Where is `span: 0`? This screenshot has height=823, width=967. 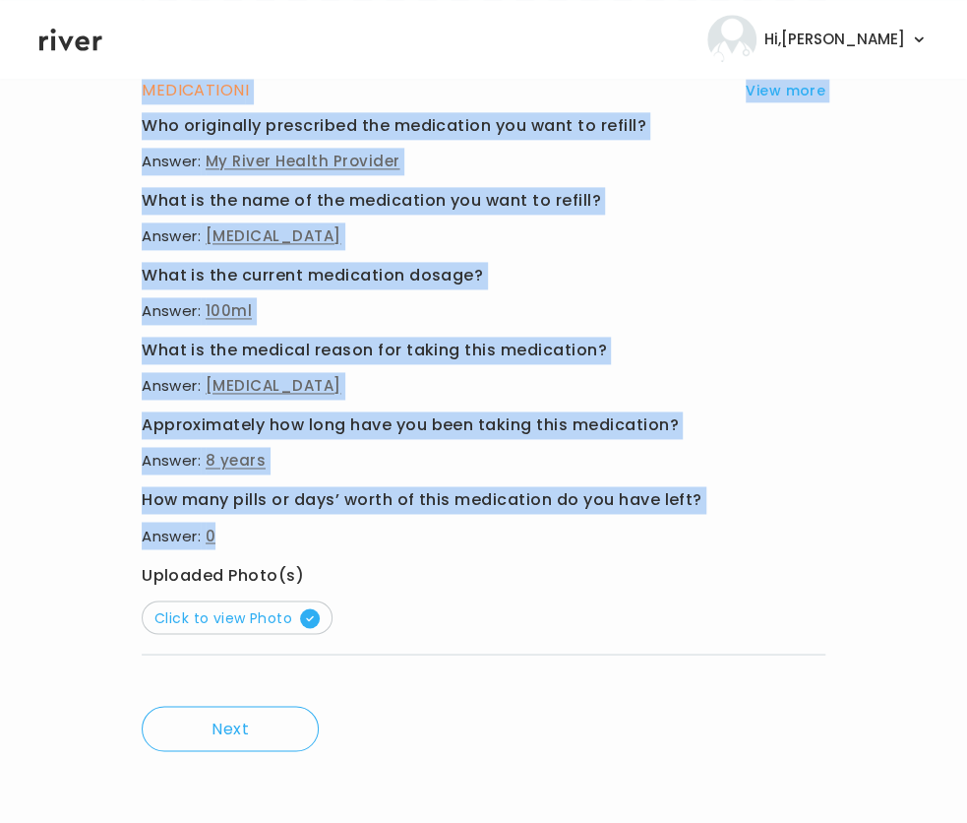 span: 0 is located at coordinates (211, 534).